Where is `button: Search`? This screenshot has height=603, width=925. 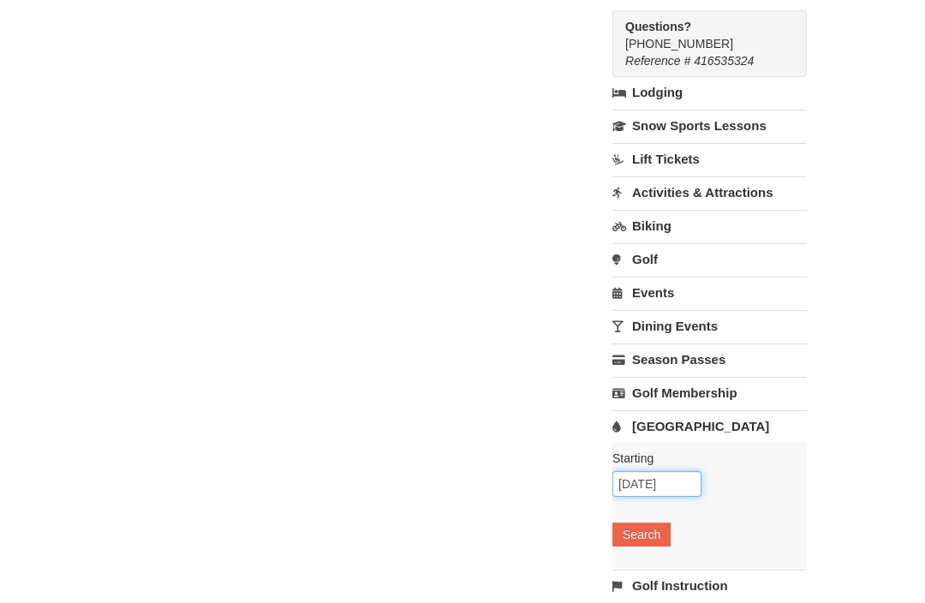 button: Search is located at coordinates (642, 536).